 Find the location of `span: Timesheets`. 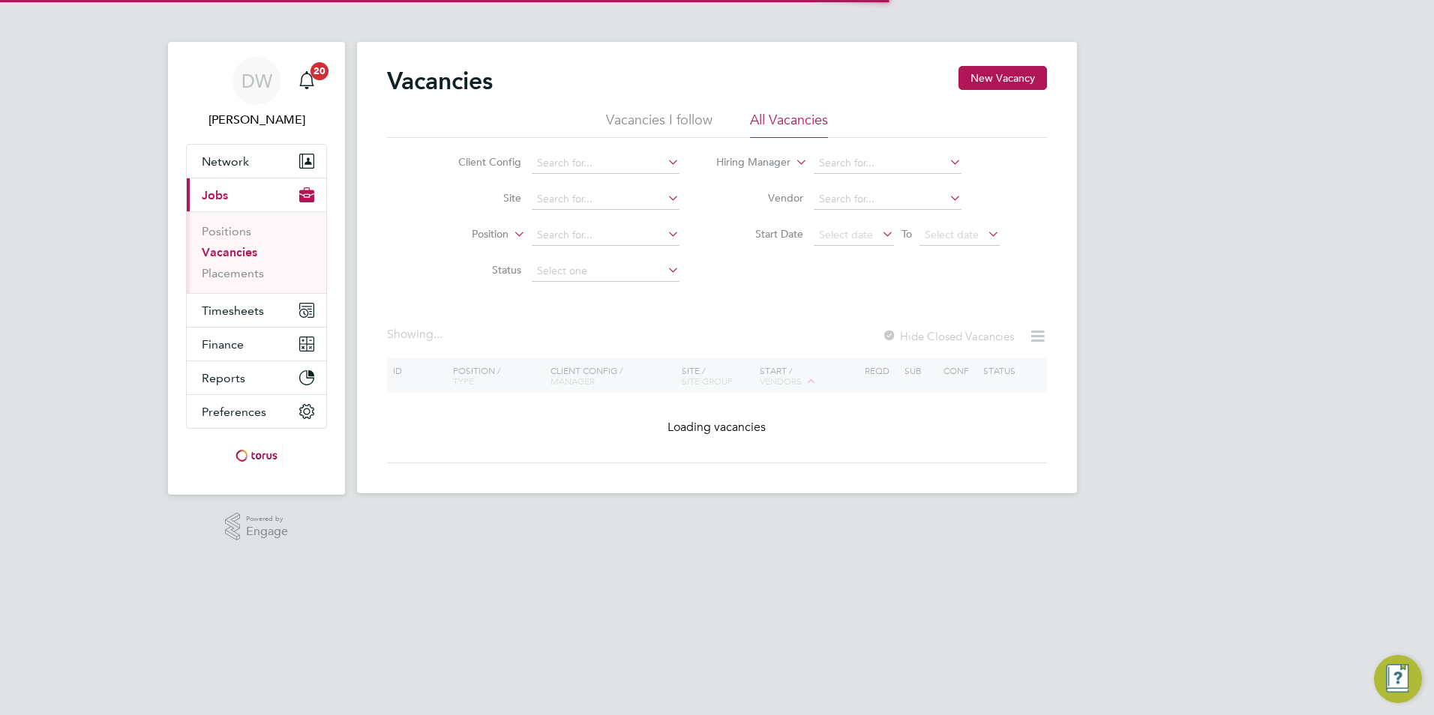

span: Timesheets is located at coordinates (232, 310).